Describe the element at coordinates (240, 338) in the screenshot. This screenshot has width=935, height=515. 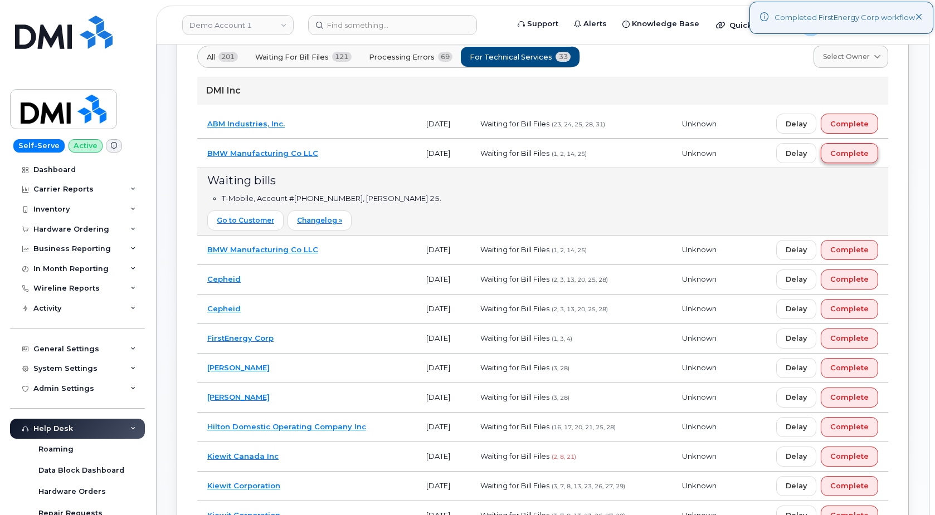
I see `a: FirstEnergy Corp` at that location.